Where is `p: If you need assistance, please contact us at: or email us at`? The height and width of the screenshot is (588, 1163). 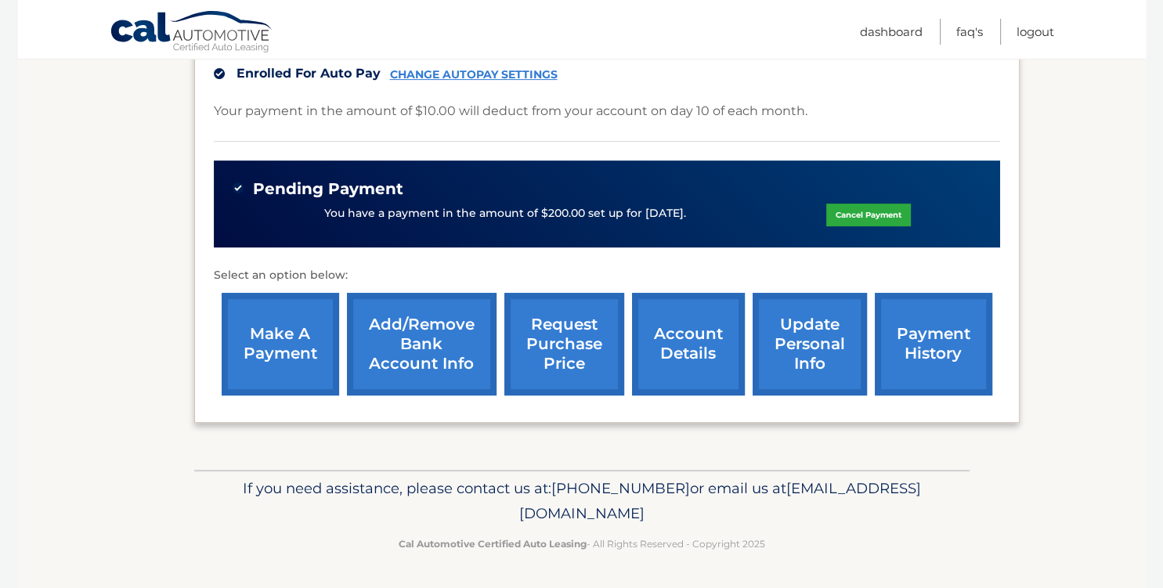 p: If you need assistance, please contact us at: or email us at is located at coordinates (582, 501).